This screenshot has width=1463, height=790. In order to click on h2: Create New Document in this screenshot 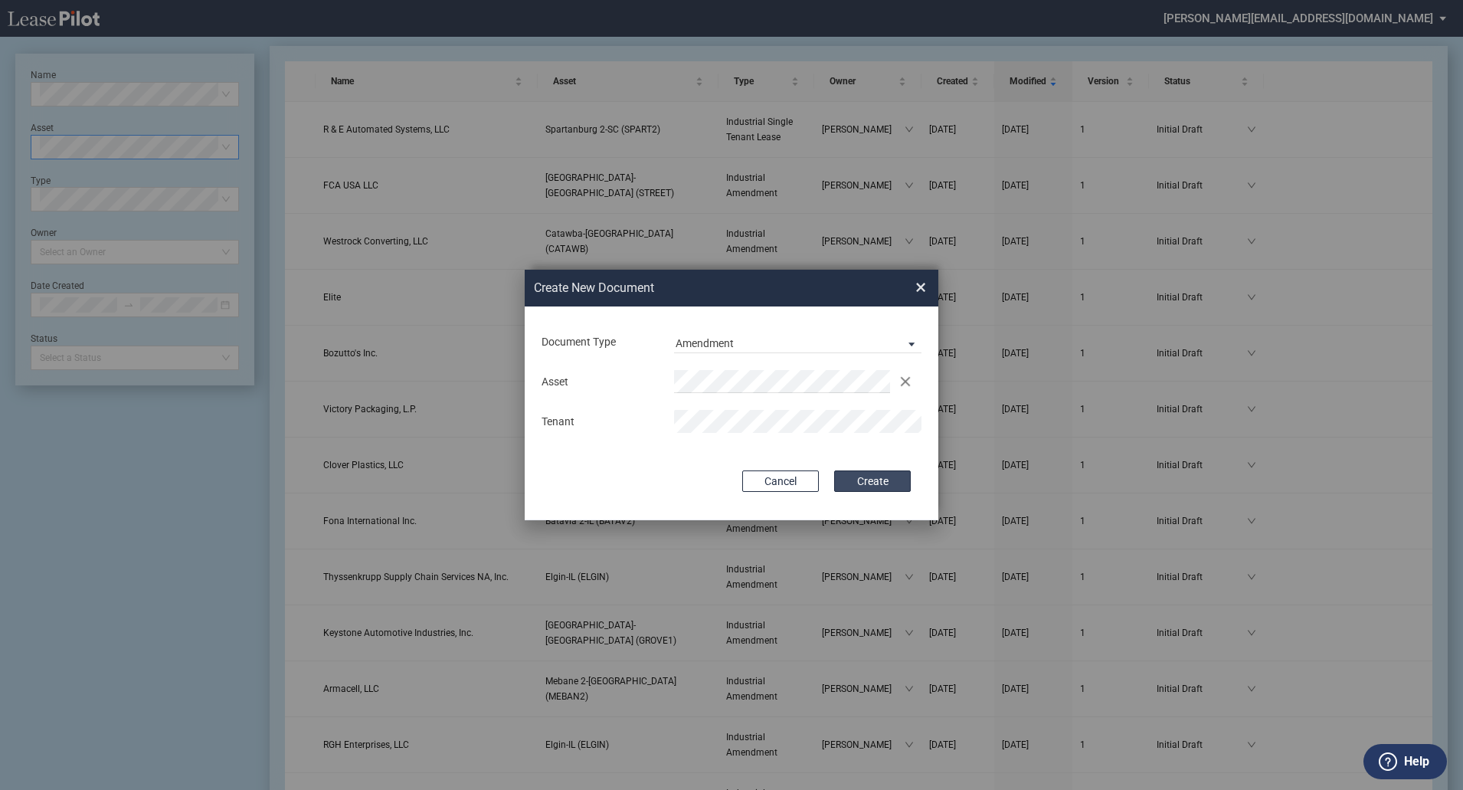, I will do `click(697, 288)`.